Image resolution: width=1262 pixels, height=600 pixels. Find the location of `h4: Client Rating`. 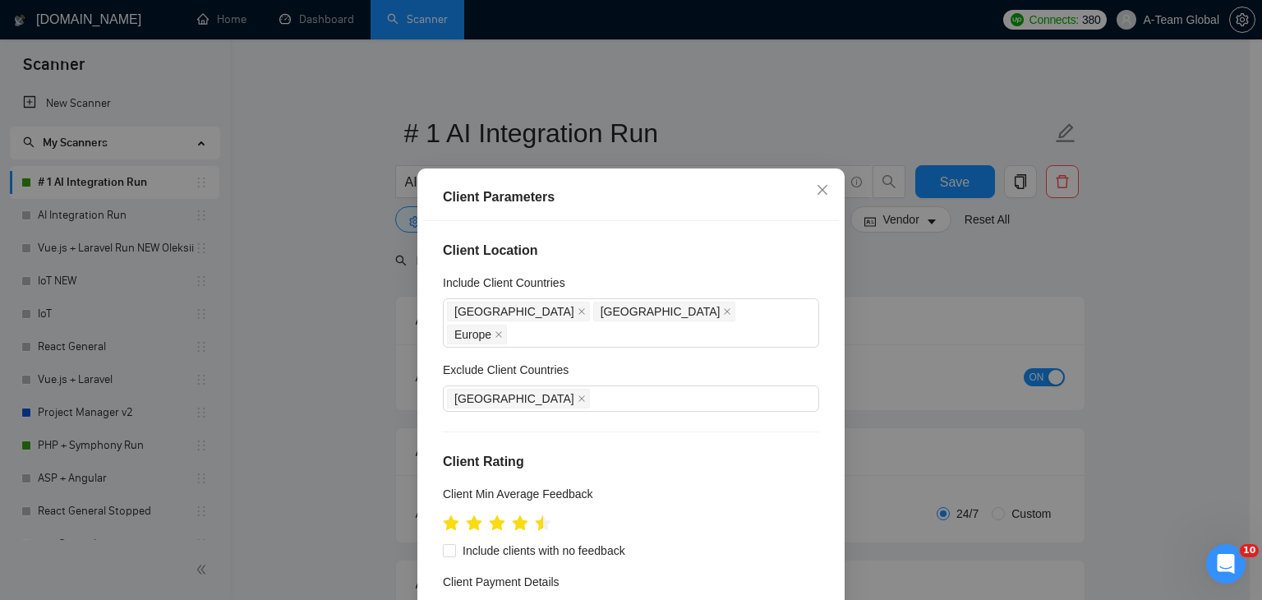

h4: Client Rating is located at coordinates (631, 462).